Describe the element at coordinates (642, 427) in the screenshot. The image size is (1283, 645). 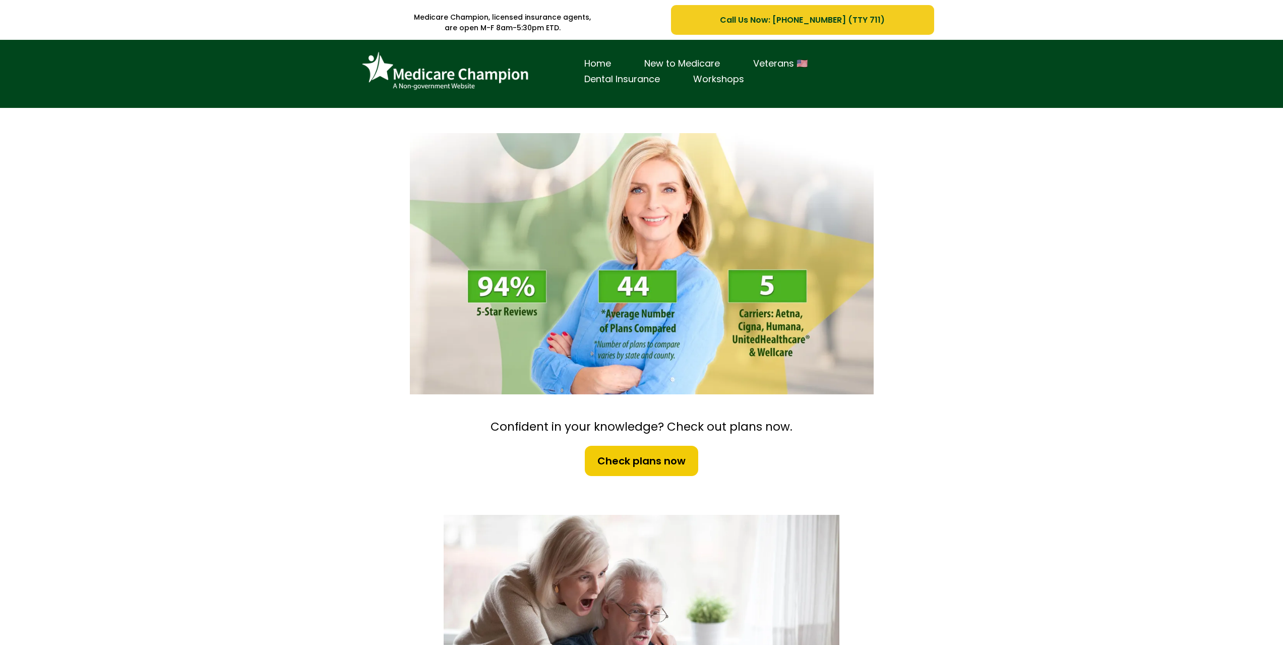
I see `h2: Confident in your knowledge? Check out plans now.` at that location.